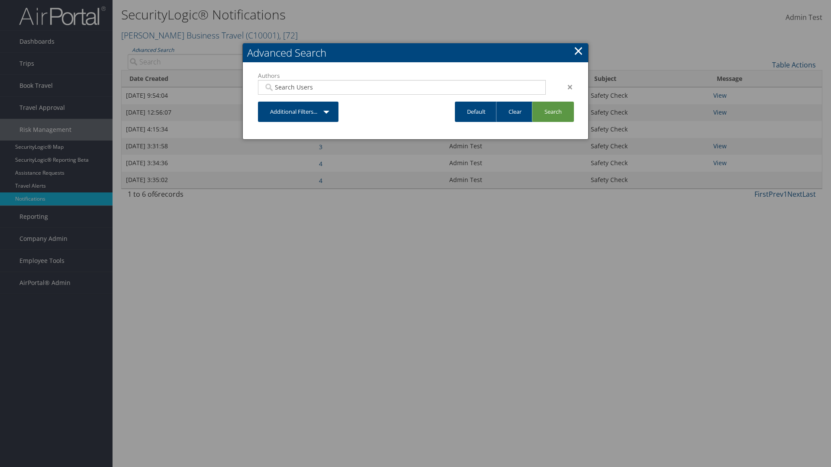 This screenshot has width=831, height=467. What do you see at coordinates (402, 76) in the screenshot?
I see `label: Authors` at bounding box center [402, 76].